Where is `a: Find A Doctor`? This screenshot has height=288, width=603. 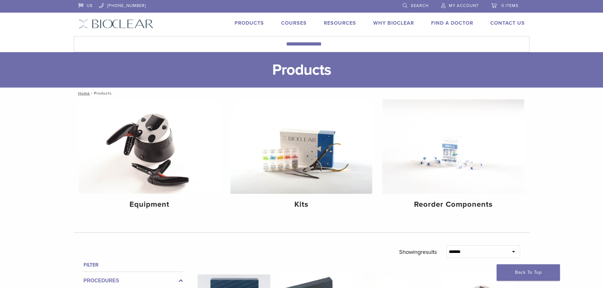
a: Find A Doctor is located at coordinates (452, 23).